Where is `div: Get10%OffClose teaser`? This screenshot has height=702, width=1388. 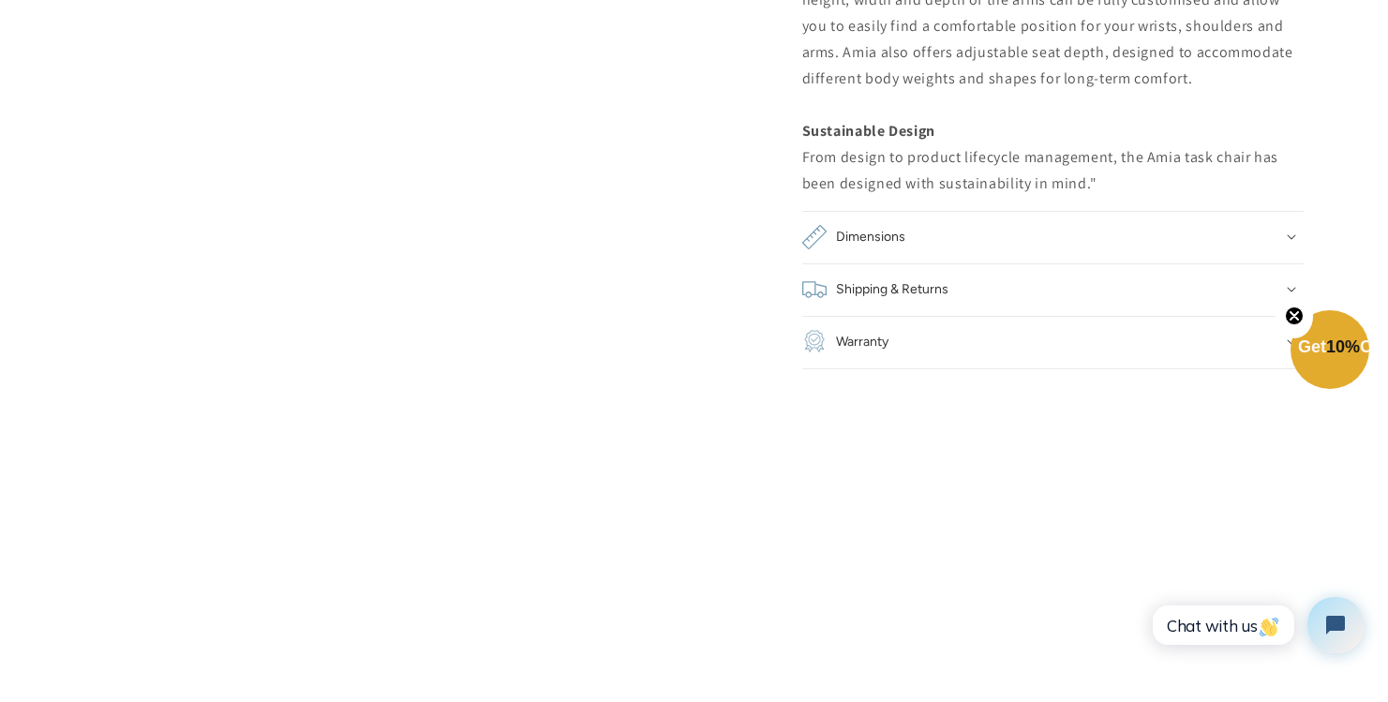
div: Get10%OffClose teaser is located at coordinates (1330, 352).